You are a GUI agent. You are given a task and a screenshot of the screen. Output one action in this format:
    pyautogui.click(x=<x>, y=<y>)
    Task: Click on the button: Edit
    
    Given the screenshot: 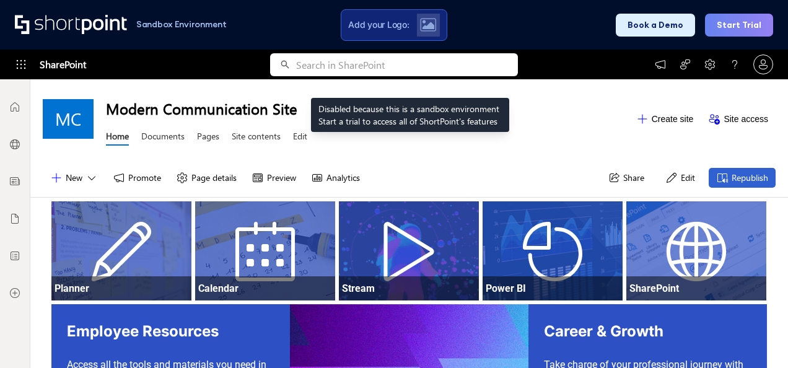 What is the action you would take?
    pyautogui.click(x=680, y=178)
    